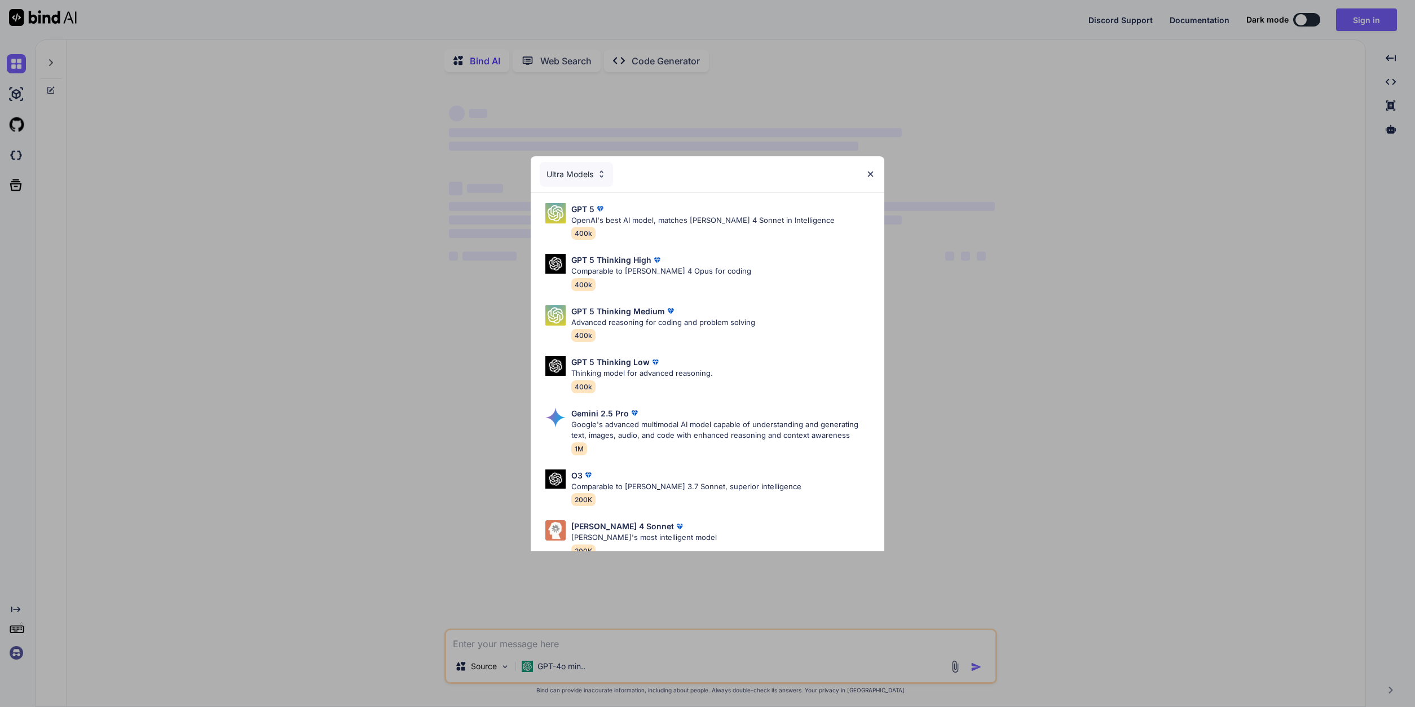  What do you see at coordinates (577, 475) in the screenshot?
I see `p: O3` at bounding box center [577, 475].